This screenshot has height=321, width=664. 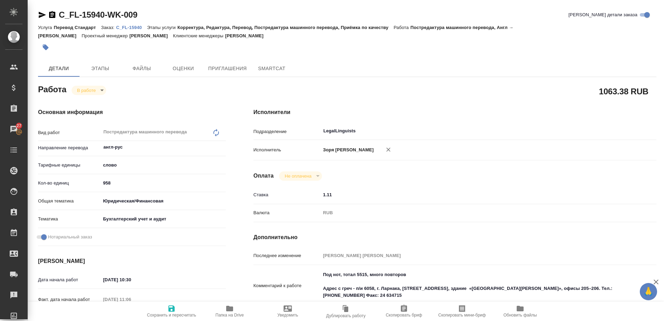 I want to click on button: В работе, so click(x=86, y=90).